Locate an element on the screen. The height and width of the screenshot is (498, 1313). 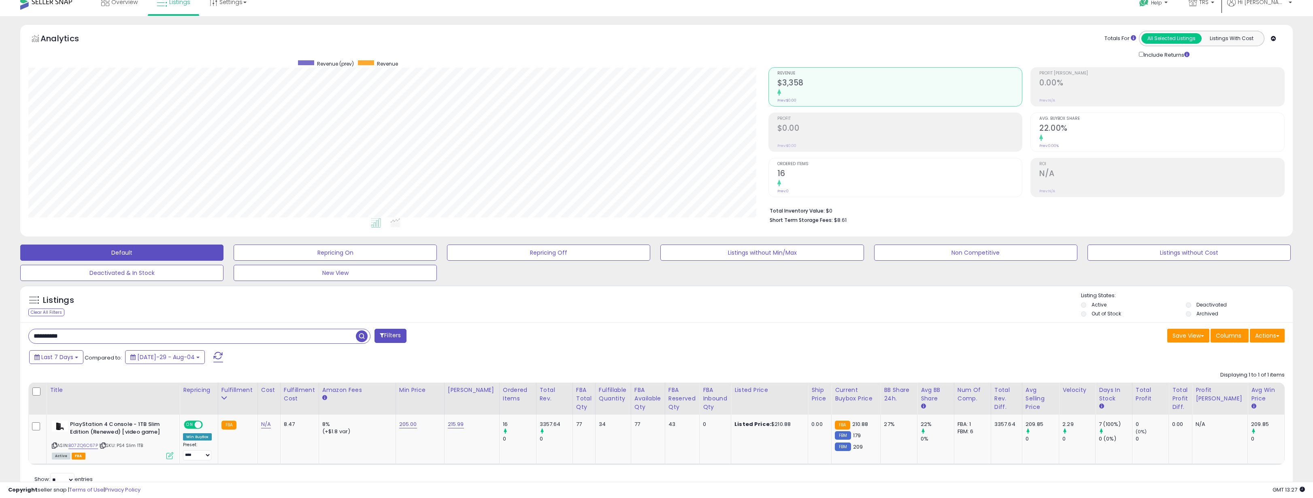
div: 0 (0%) is located at coordinates (1116, 439).